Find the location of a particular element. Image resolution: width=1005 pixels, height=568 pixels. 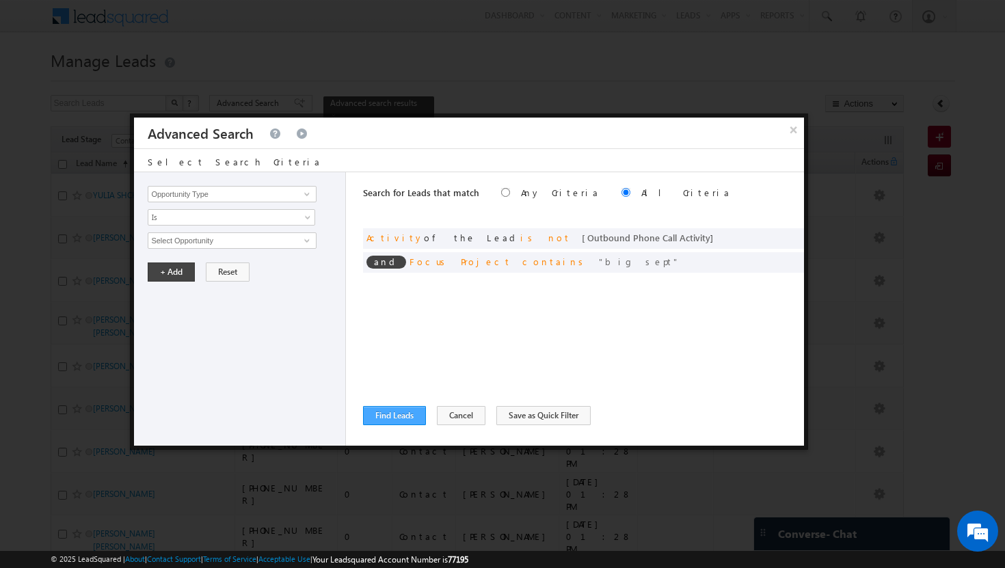

span: Your Leadsquared Account Number is is located at coordinates (390, 559).